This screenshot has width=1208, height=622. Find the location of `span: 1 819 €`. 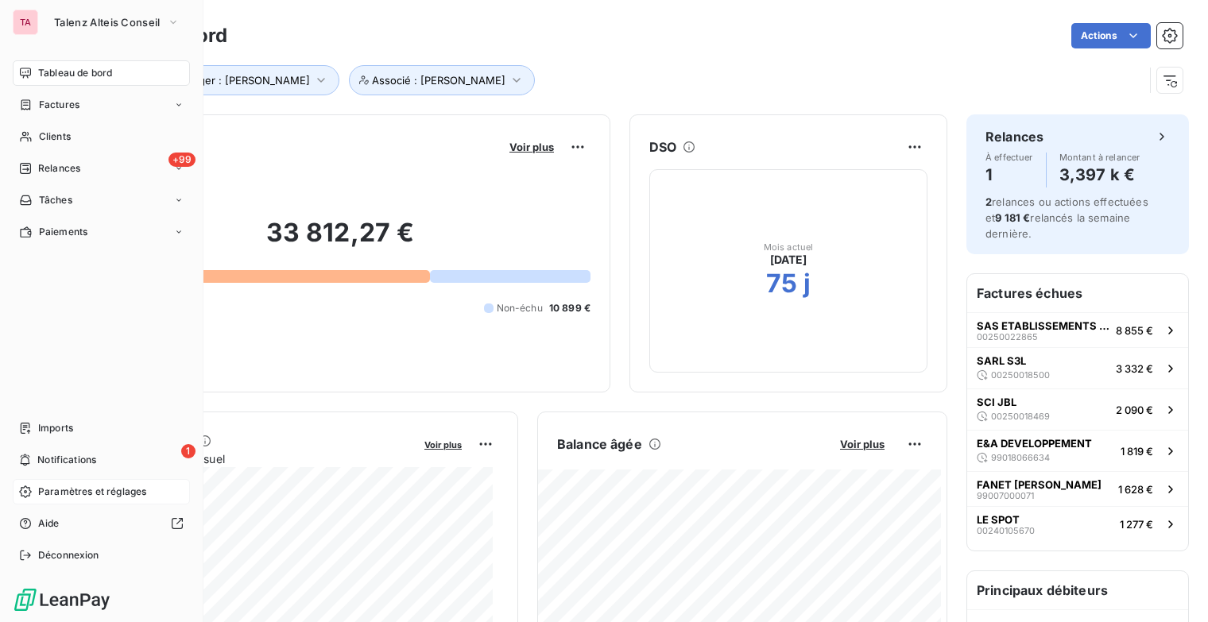

span: 1 819 € is located at coordinates (1137, 452).